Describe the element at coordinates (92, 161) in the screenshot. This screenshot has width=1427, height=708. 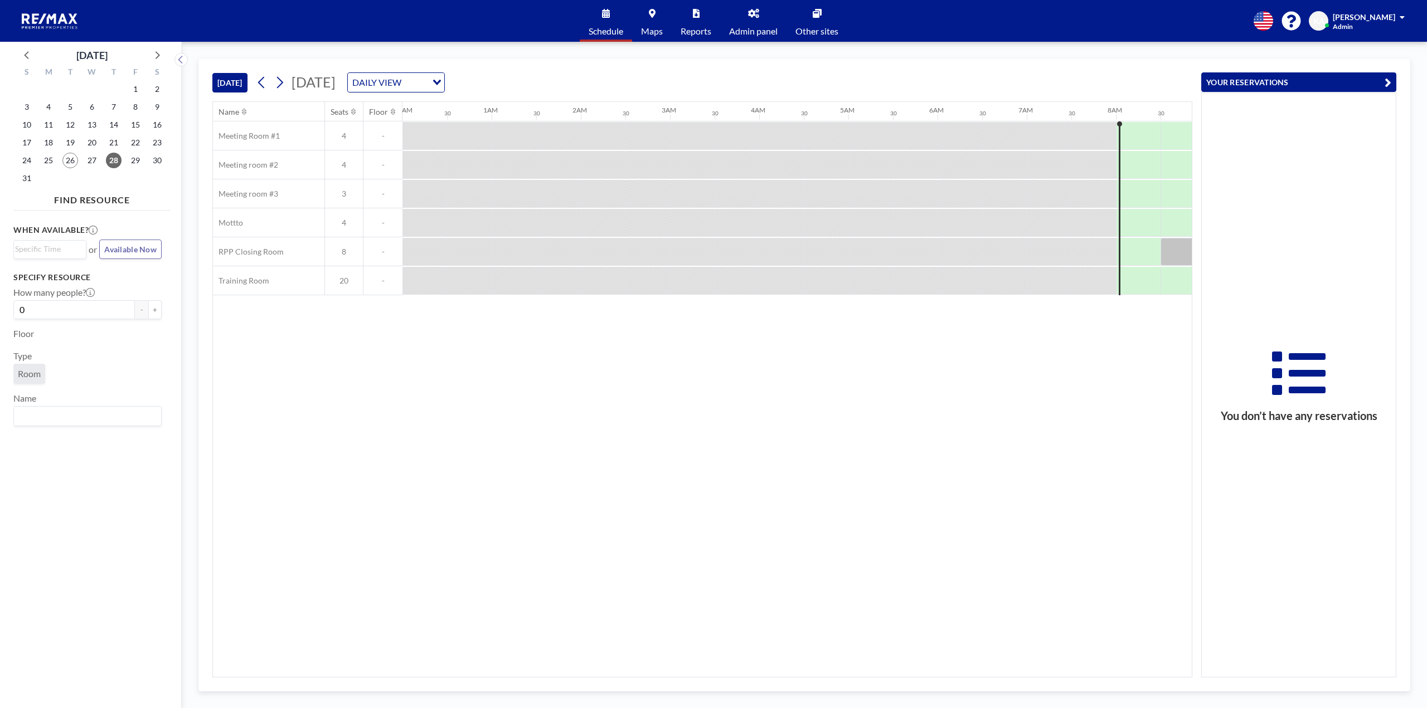
I see `span: Wednesday, August 27, 2025` at that location.